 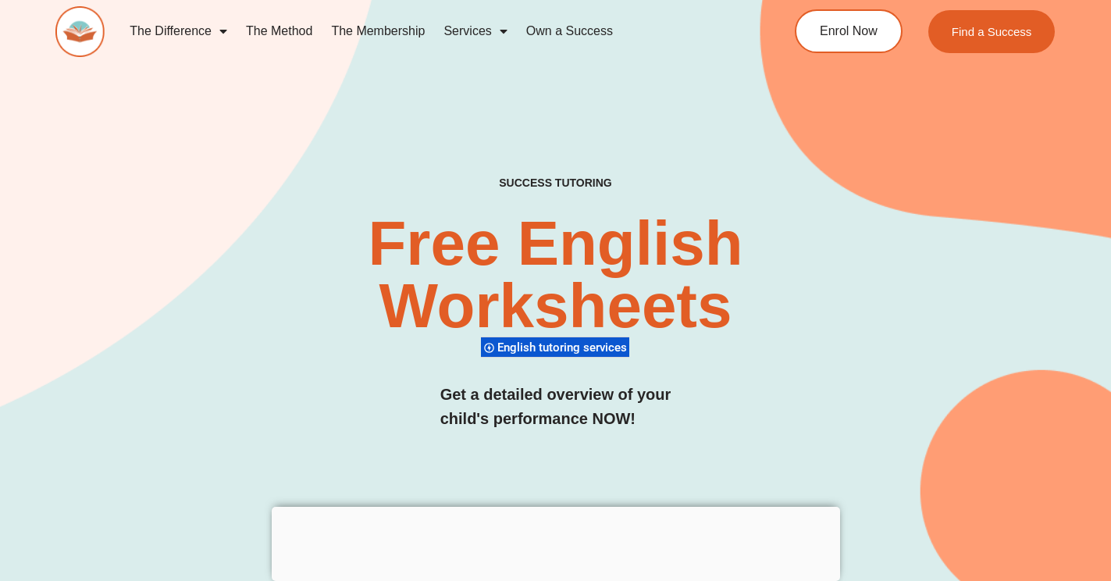 What do you see at coordinates (569, 31) in the screenshot?
I see `a: Own a Success` at bounding box center [569, 31].